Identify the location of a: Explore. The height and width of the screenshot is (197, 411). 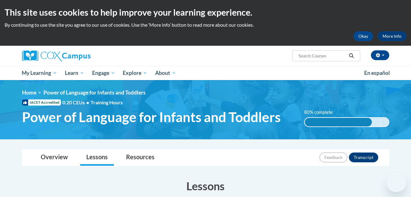
(135, 73).